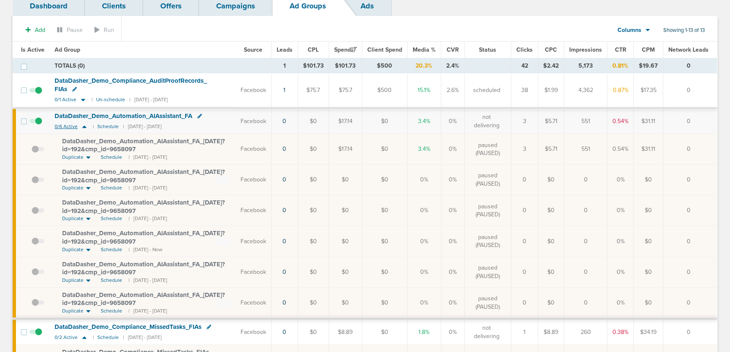  Describe the element at coordinates (586, 91) in the screenshot. I see `td: 4,362` at that location.